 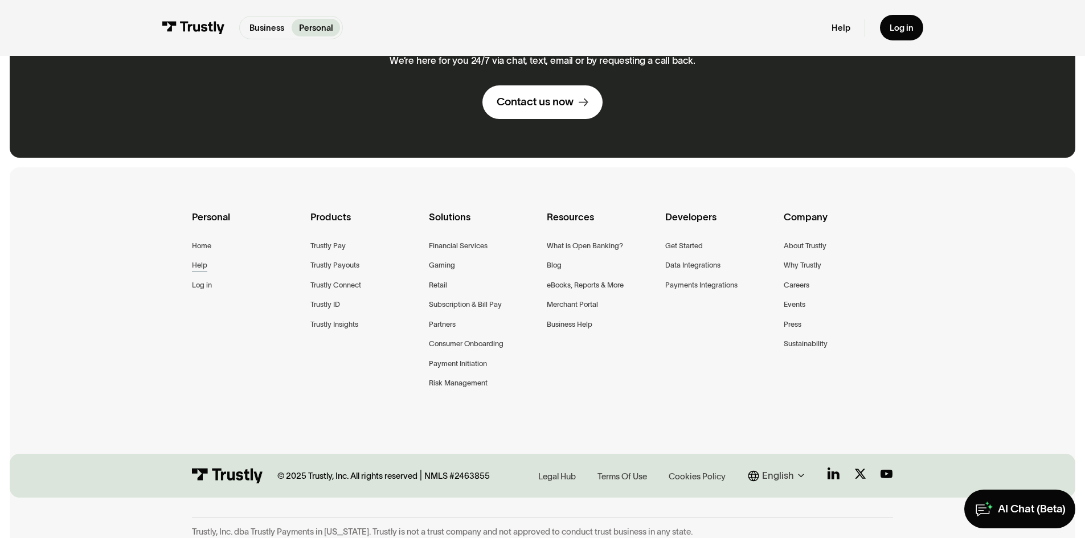 What do you see at coordinates (720, 224) in the screenshot?
I see `div: Developers` at bounding box center [720, 224].